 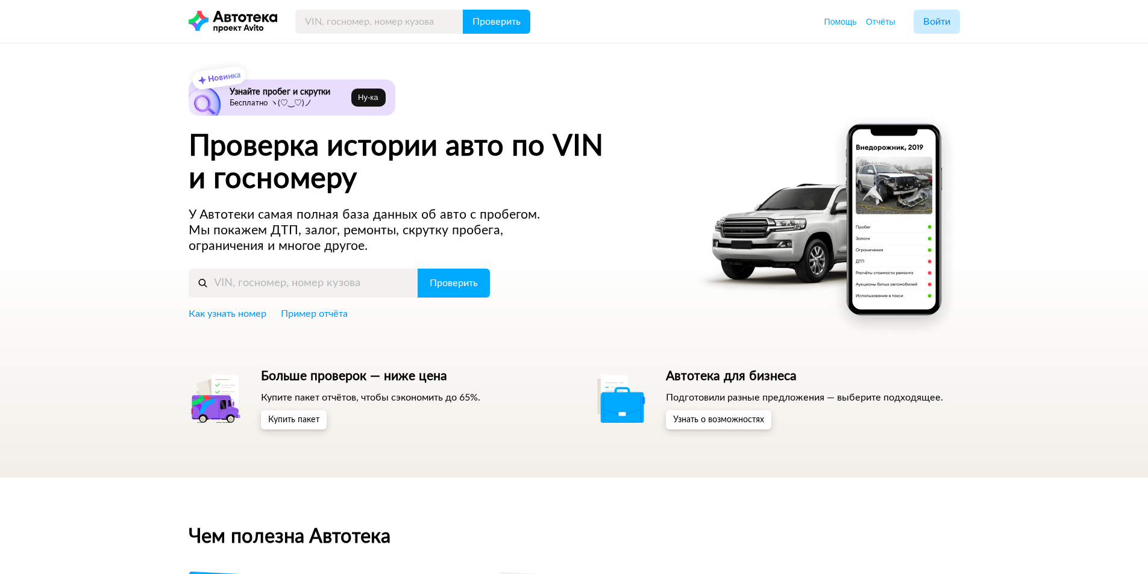 What do you see at coordinates (433, 163) in the screenshot?
I see `h1: Проверка истории авто по VIN и госномеру` at bounding box center [433, 163].